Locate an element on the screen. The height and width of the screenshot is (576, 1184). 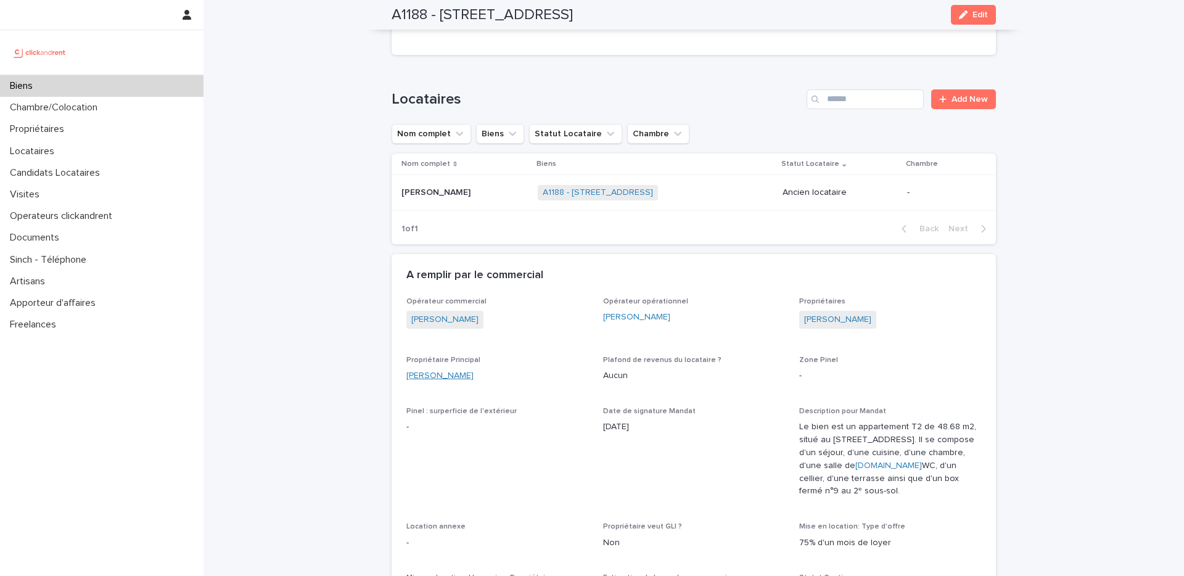
span: Edit is located at coordinates (980, 15).